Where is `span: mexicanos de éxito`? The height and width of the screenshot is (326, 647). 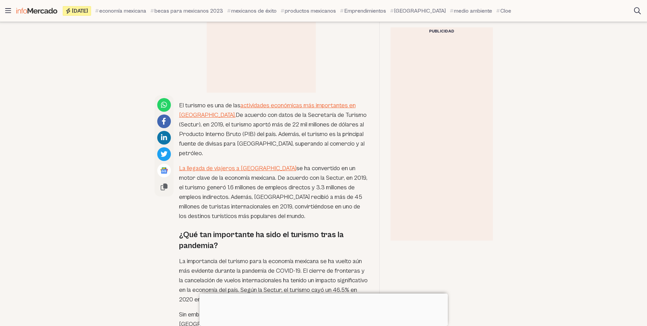
span: mexicanos de éxito is located at coordinates (254, 11).